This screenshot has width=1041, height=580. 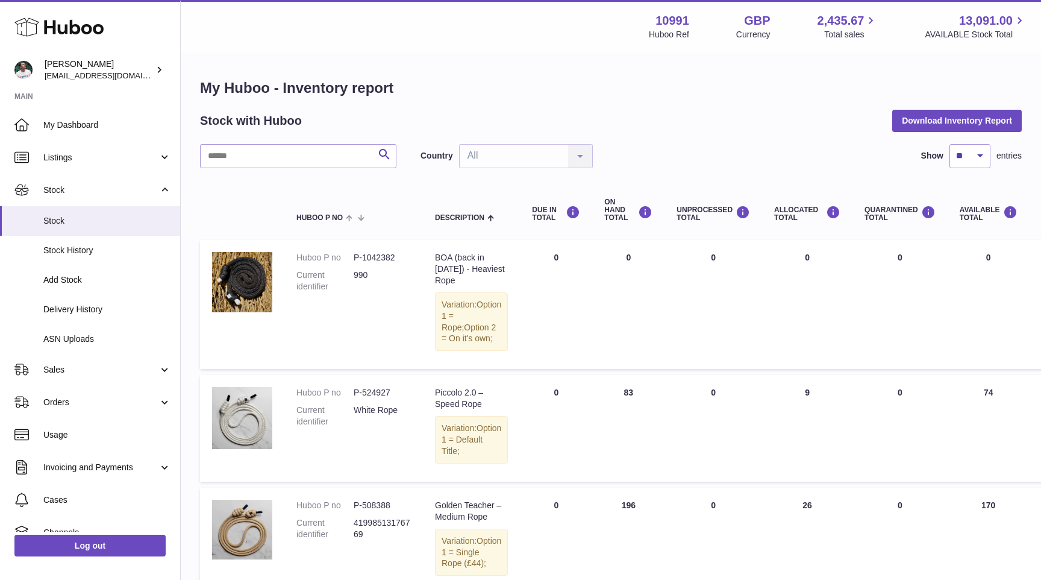 What do you see at coordinates (319, 218) in the screenshot?
I see `span: Huboo P no` at bounding box center [319, 218].